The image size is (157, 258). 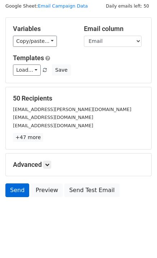 I want to click on a: Email Campaign Data, so click(x=63, y=6).